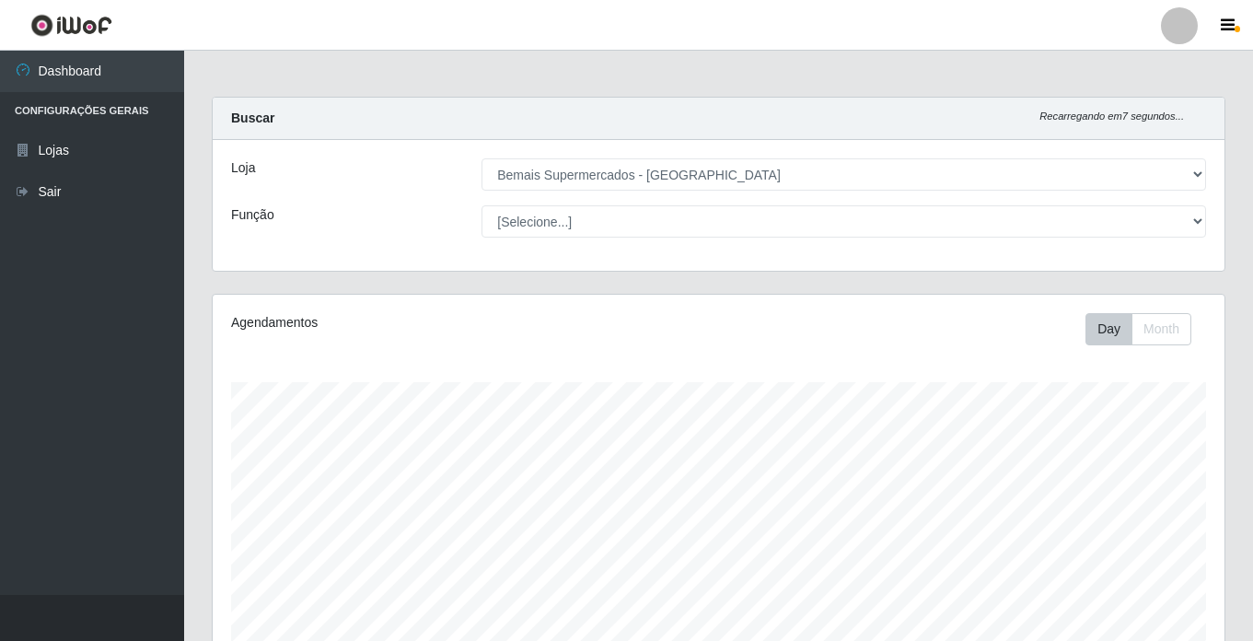 This screenshot has width=1253, height=641. I want to click on label: Função, so click(252, 215).